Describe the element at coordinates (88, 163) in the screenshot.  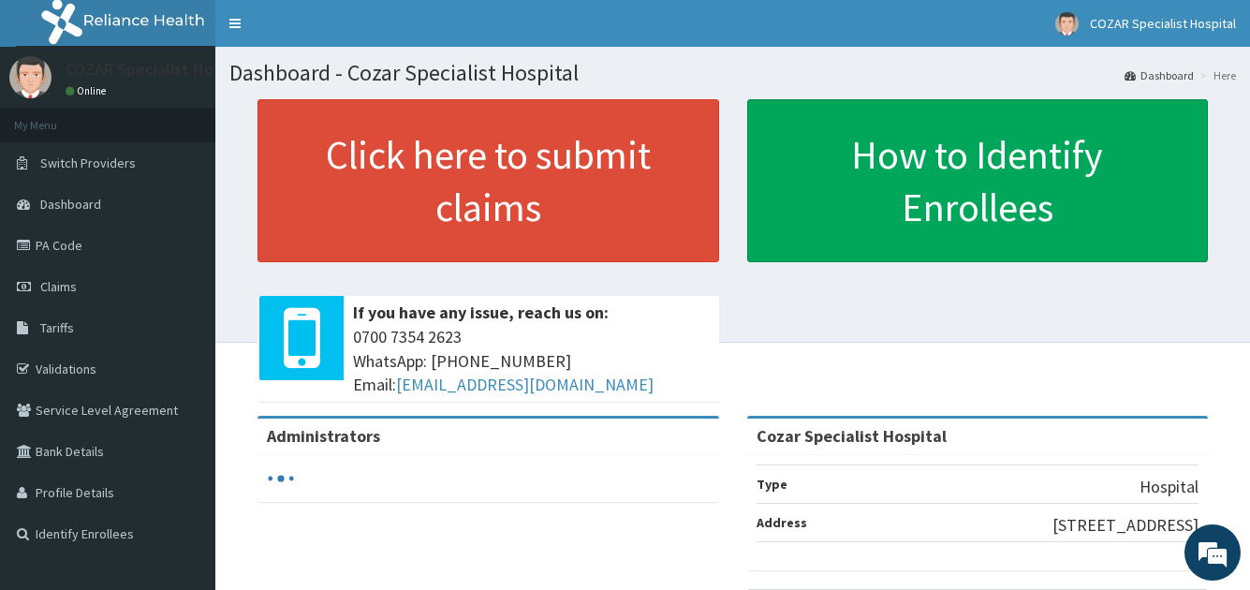
I see `span: Switch Providers` at that location.